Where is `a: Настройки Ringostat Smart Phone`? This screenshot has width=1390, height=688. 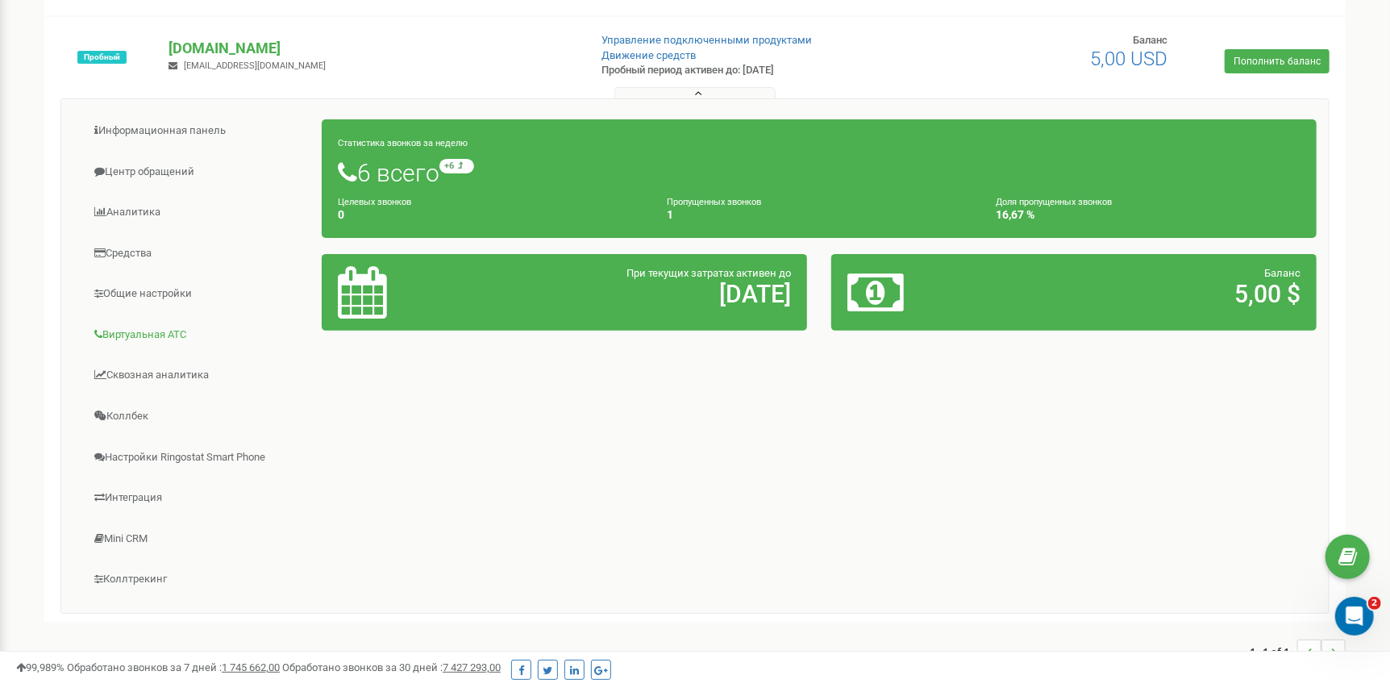
a: Настройки Ringostat Smart Phone is located at coordinates (198, 457).